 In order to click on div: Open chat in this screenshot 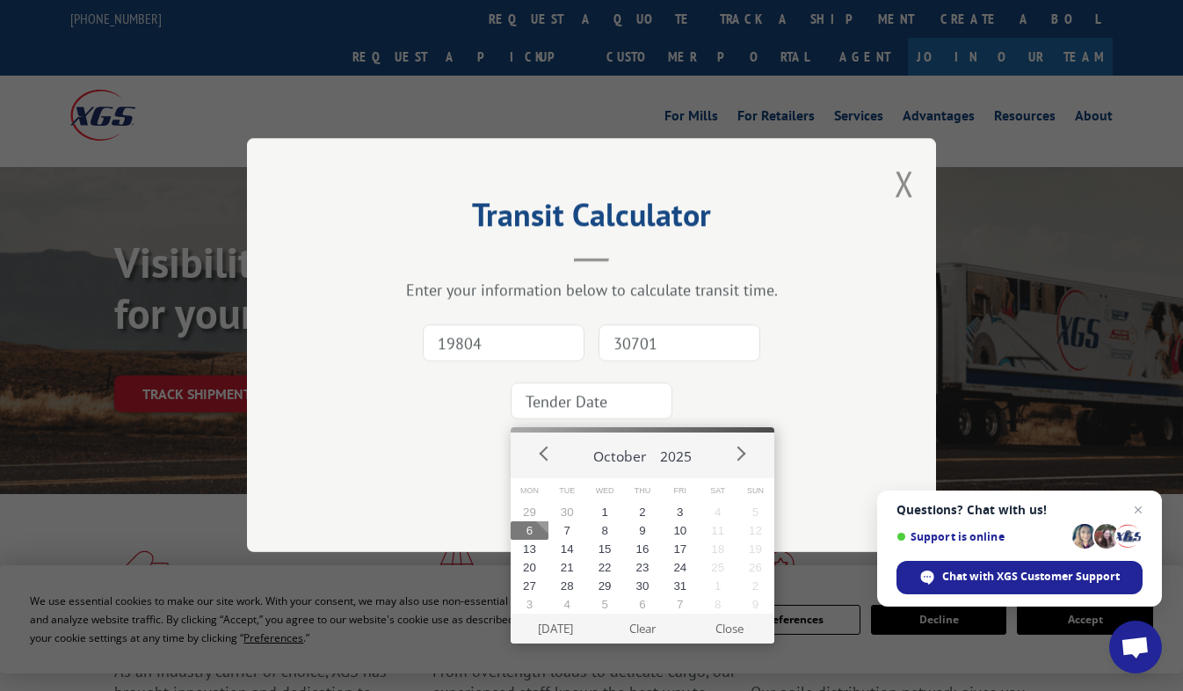, I will do `click(1136, 647)`.